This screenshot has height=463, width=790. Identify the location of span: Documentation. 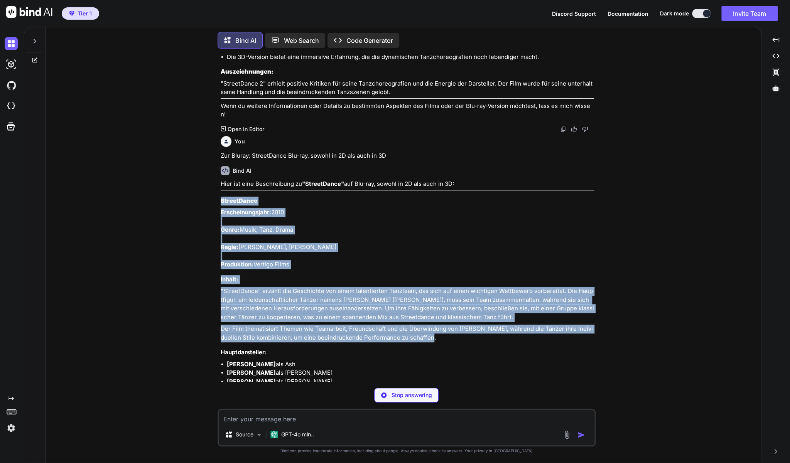
(628, 13).